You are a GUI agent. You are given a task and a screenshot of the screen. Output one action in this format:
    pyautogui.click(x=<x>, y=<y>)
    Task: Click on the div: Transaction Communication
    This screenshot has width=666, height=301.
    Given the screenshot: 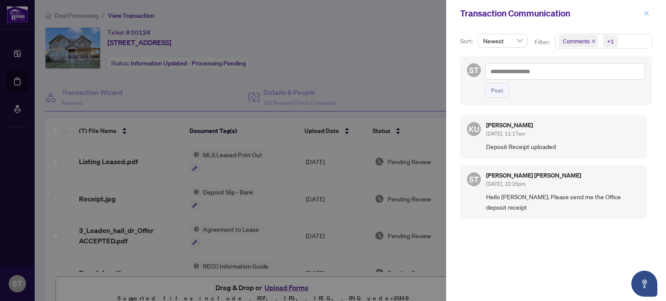 What is the action you would take?
    pyautogui.click(x=550, y=13)
    